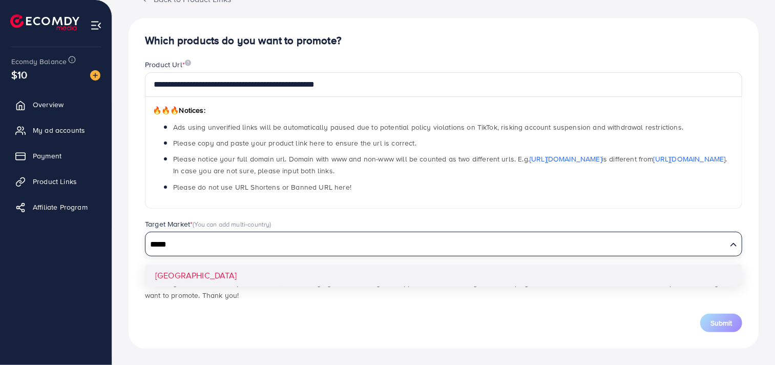 The width and height of the screenshot is (775, 365). Describe the element at coordinates (56, 181) in the screenshot. I see `a: Product Links` at that location.